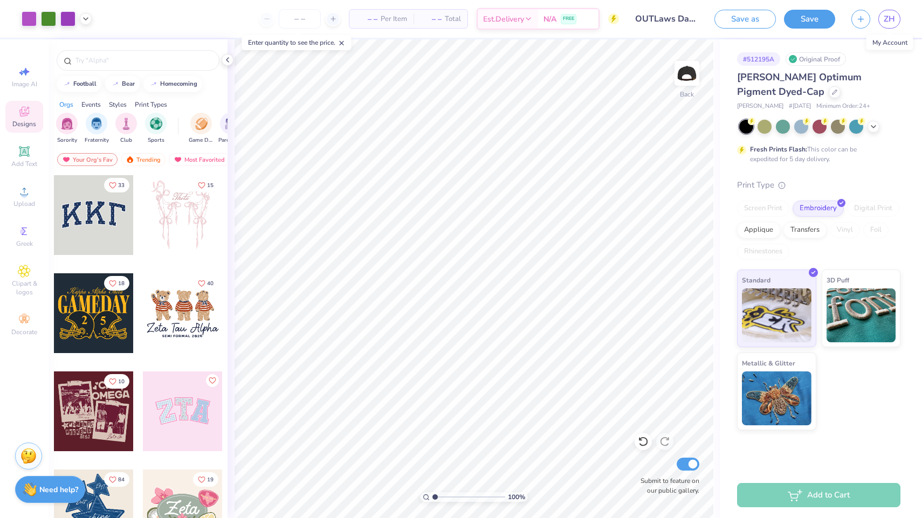 The height and width of the screenshot is (518, 922). Describe the element at coordinates (231, 140) in the screenshot. I see `span: Parent's Weekend` at that location.